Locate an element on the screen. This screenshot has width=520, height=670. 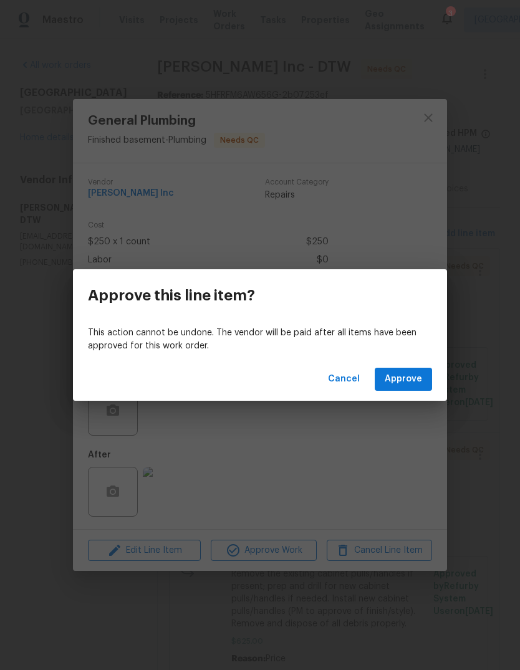
p: This action cannot be undone. The vendor will be paid after all items have been approved for this... is located at coordinates (260, 340).